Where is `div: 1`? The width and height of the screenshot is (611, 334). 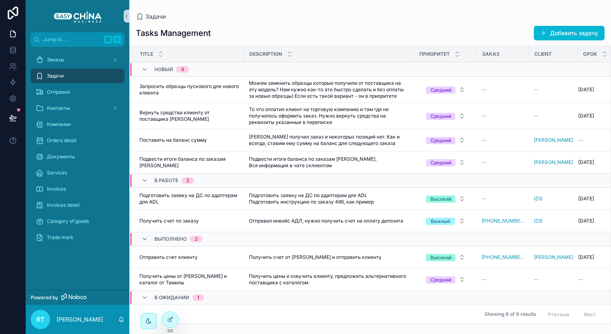 div: 1 is located at coordinates (198, 298).